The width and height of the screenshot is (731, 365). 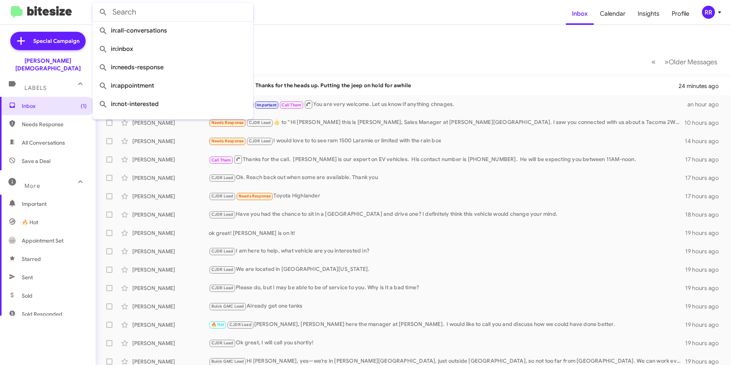 I want to click on nav: Page navigation example, so click(x=684, y=62).